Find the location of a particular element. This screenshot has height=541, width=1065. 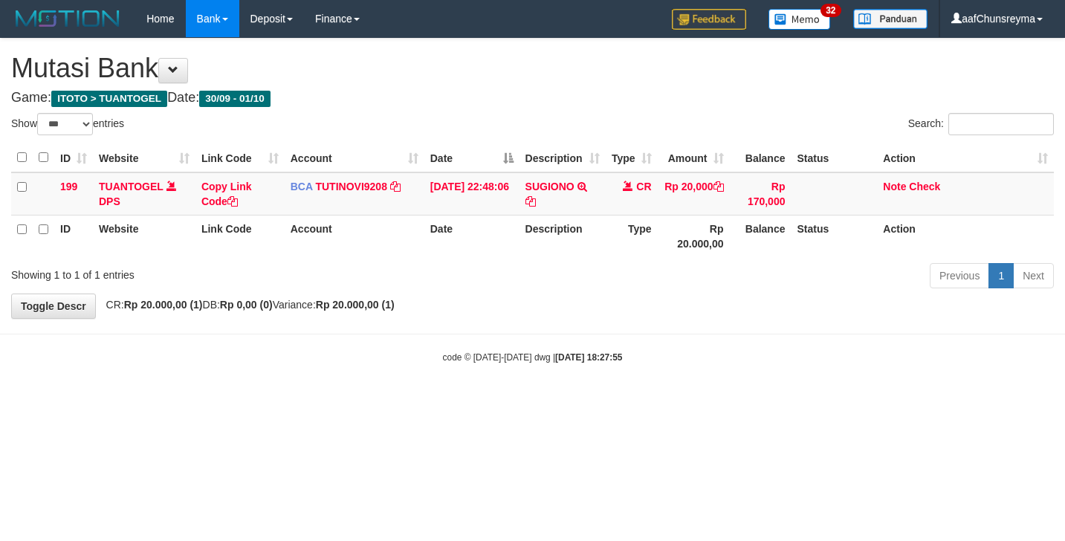

th: ID is located at coordinates (74, 236).